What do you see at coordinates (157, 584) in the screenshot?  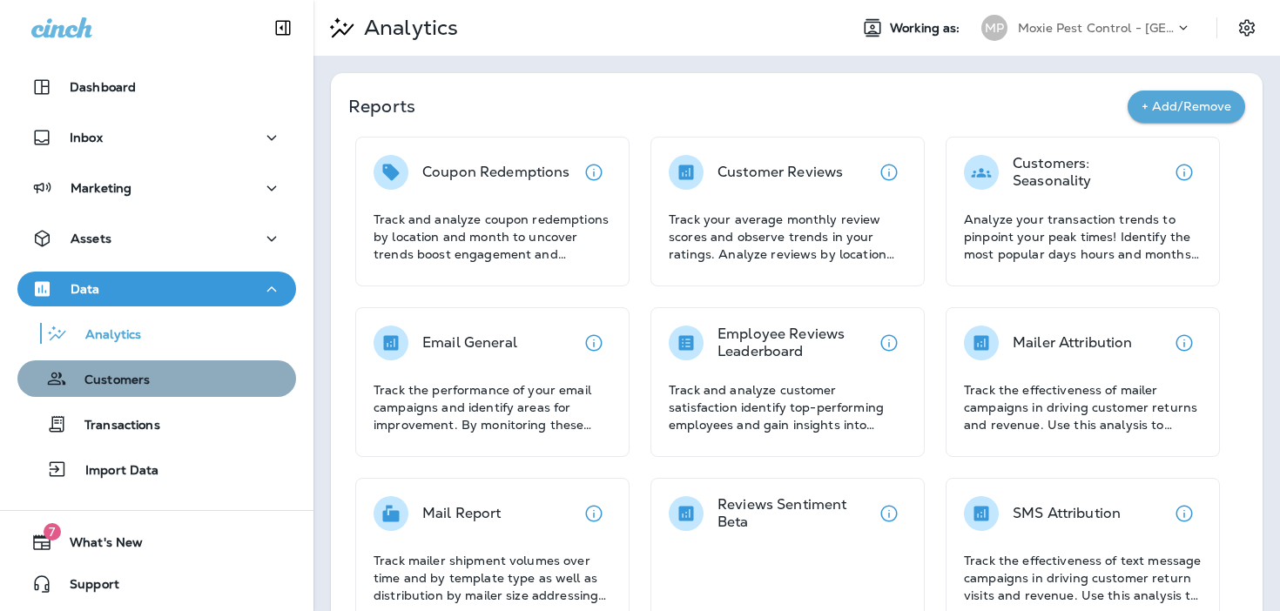 I see `button: Support` at bounding box center [157, 584].